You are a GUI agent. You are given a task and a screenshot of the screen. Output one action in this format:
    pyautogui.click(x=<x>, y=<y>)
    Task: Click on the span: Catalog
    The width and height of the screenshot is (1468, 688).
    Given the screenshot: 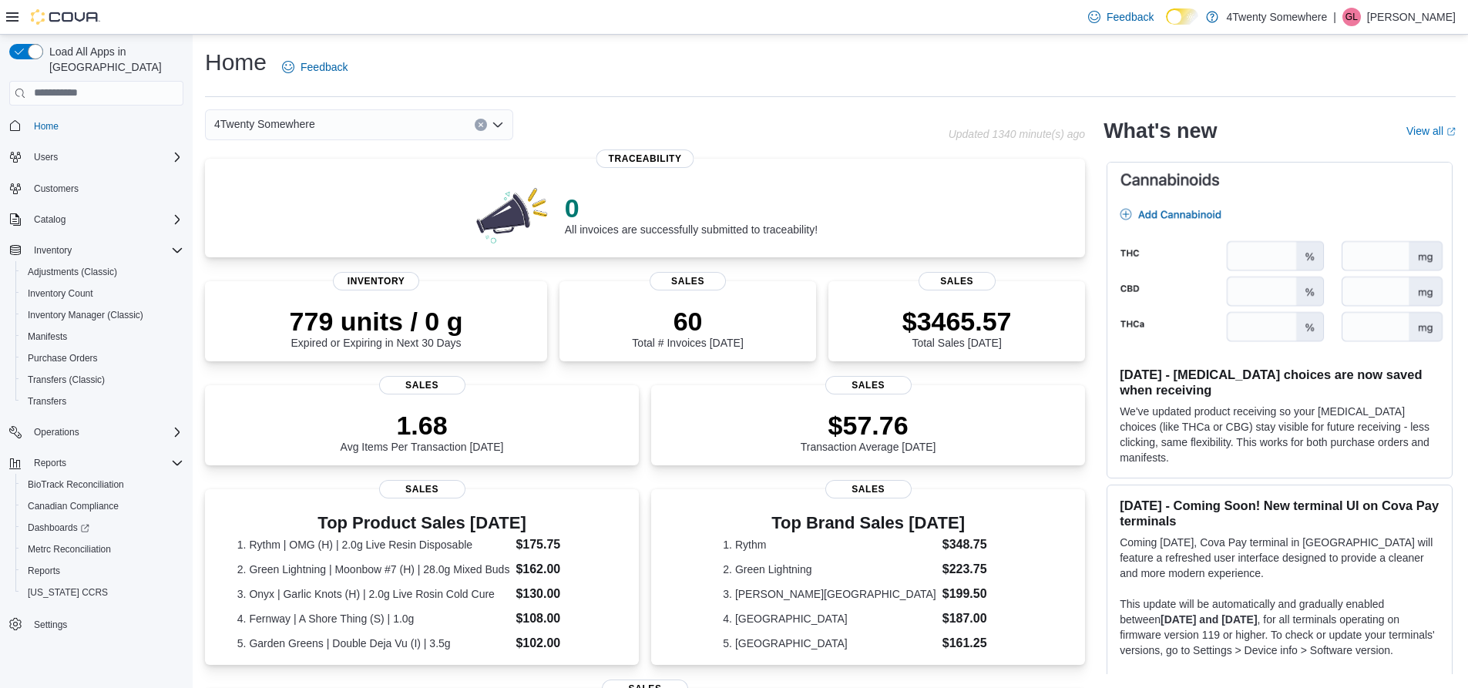 What is the action you would take?
    pyautogui.click(x=49, y=220)
    